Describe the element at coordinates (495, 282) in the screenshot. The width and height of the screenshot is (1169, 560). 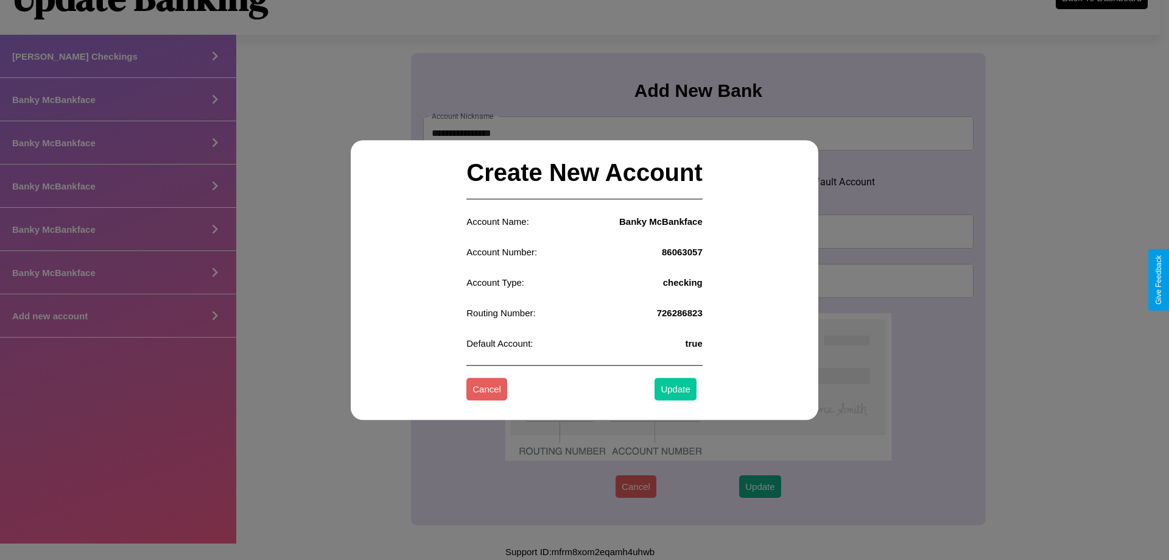
I see `p: Account Type:` at that location.